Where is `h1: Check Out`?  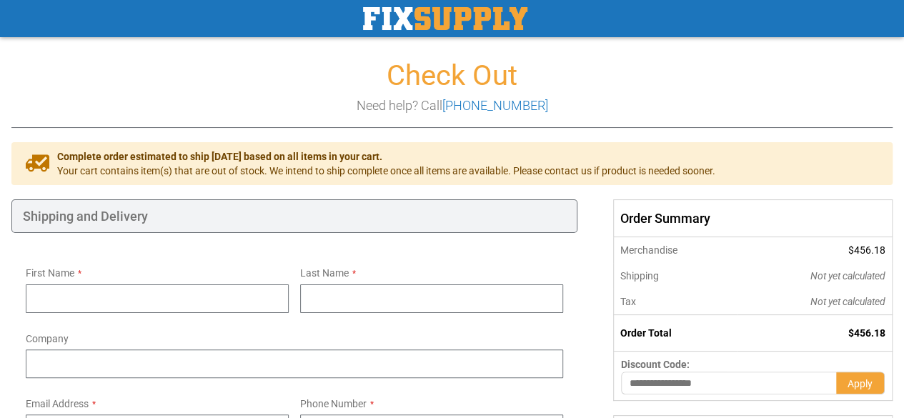 h1: Check Out is located at coordinates (452, 76).